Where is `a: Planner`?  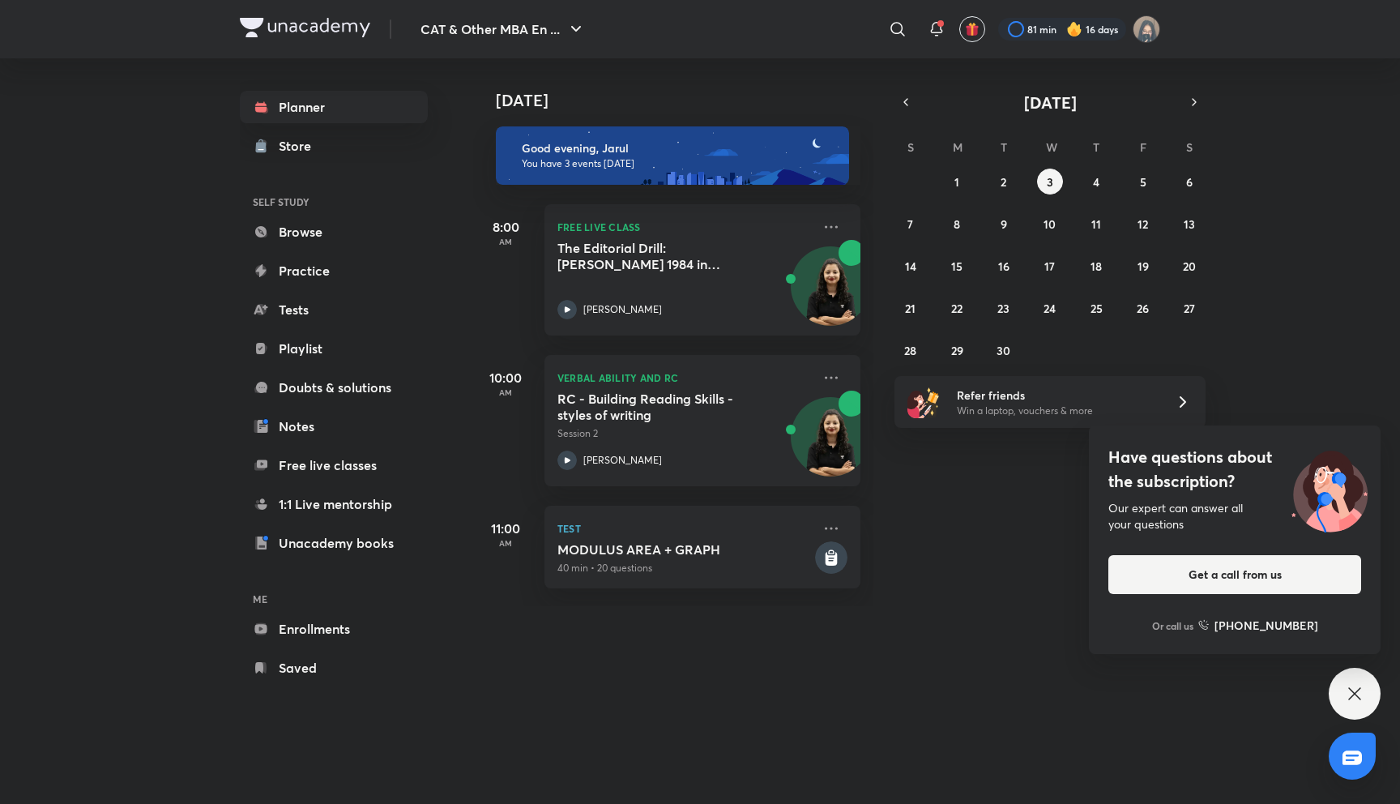 a: Planner is located at coordinates (334, 107).